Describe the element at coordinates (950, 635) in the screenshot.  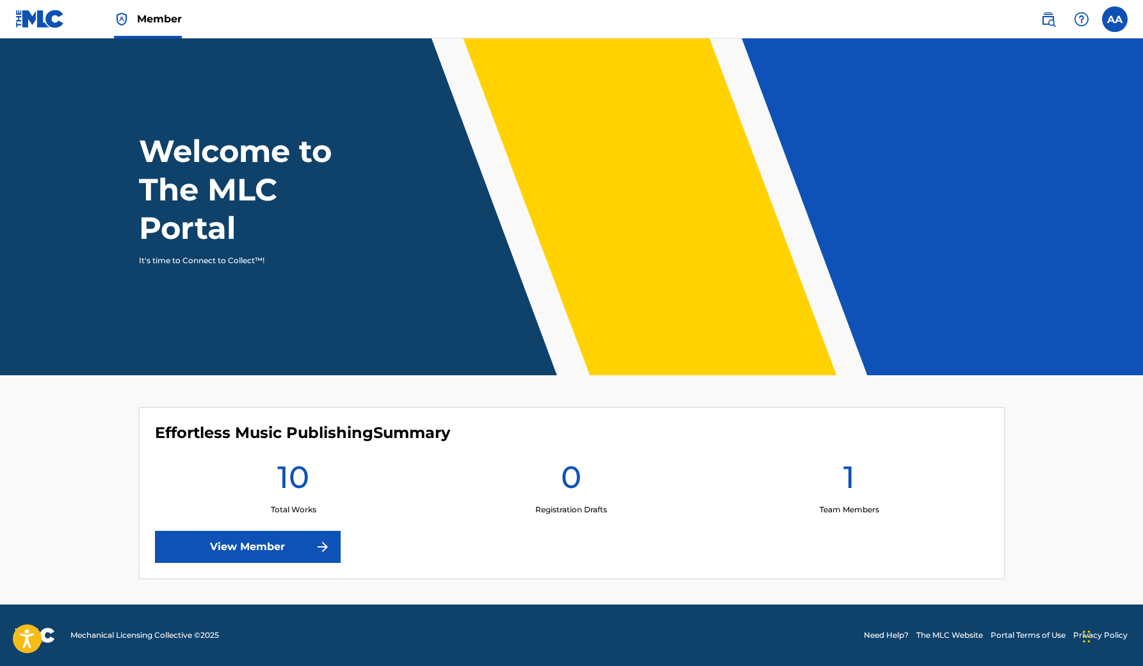
I see `a: The MLC Website` at that location.